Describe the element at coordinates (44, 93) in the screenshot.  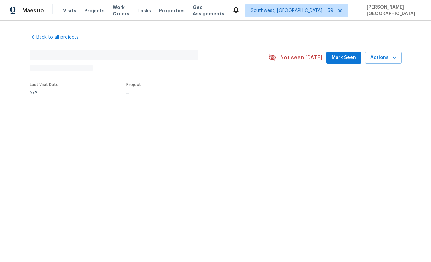
I see `div: N/A` at that location.